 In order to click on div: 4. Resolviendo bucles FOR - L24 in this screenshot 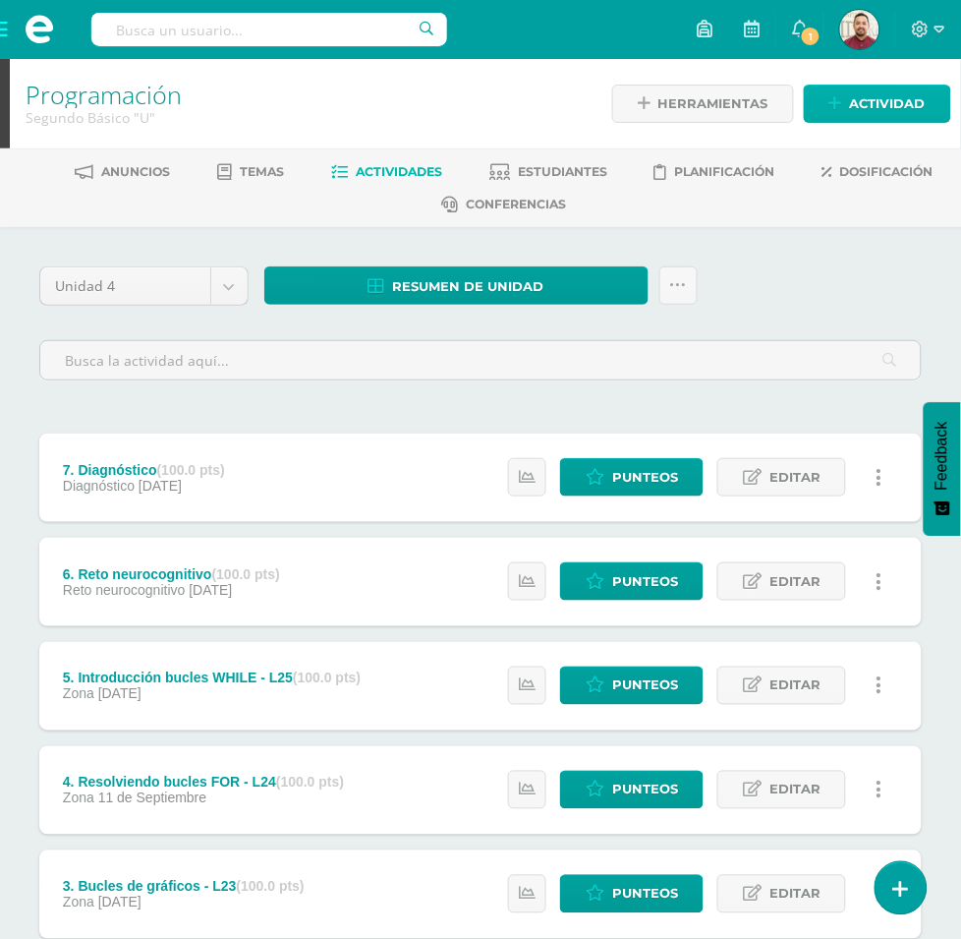, I will do `click(203, 783)`.